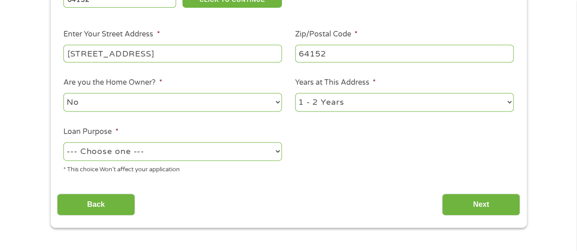  I want to click on div: * This choice Won’t affect your application, so click(172, 168).